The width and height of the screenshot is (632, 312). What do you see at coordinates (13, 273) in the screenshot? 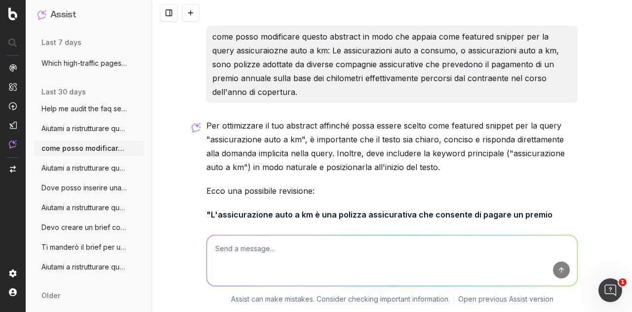
I see `img: Setting` at bounding box center [13, 273].